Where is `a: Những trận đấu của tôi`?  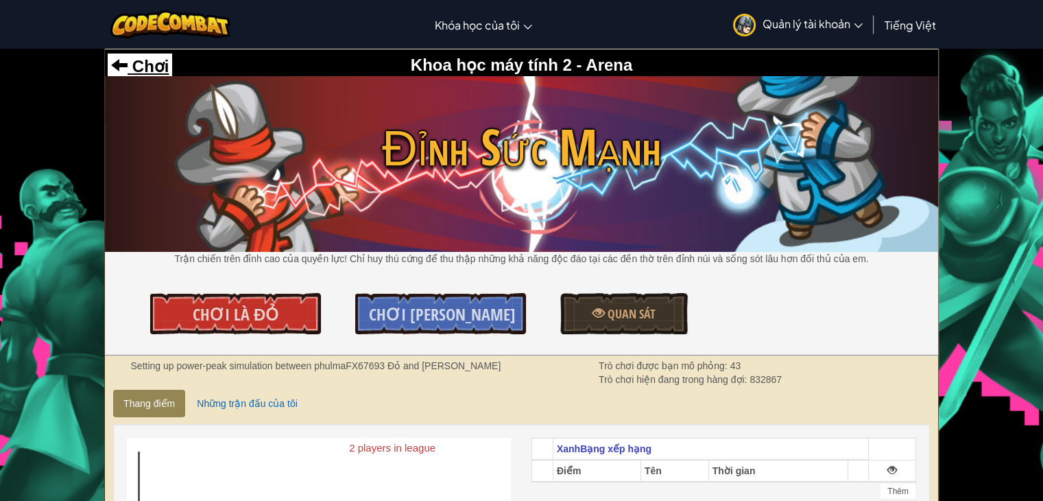
a: Những trận đấu của tôi is located at coordinates (247, 403).